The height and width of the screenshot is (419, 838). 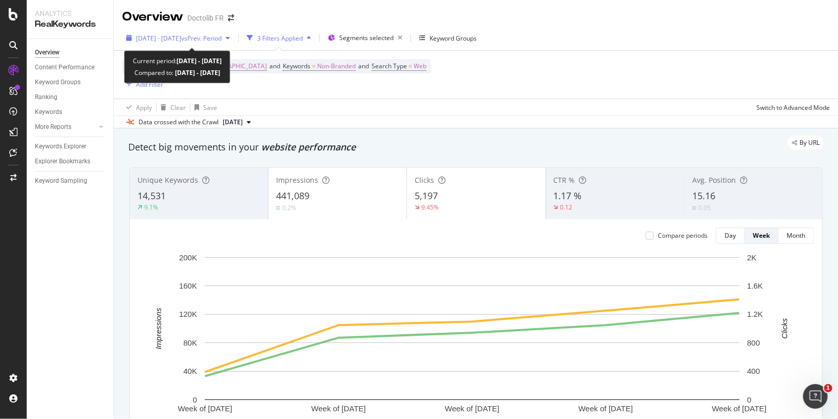 I want to click on div: Day, so click(x=730, y=235).